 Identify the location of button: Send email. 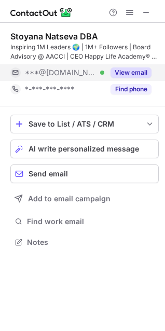
(85, 174).